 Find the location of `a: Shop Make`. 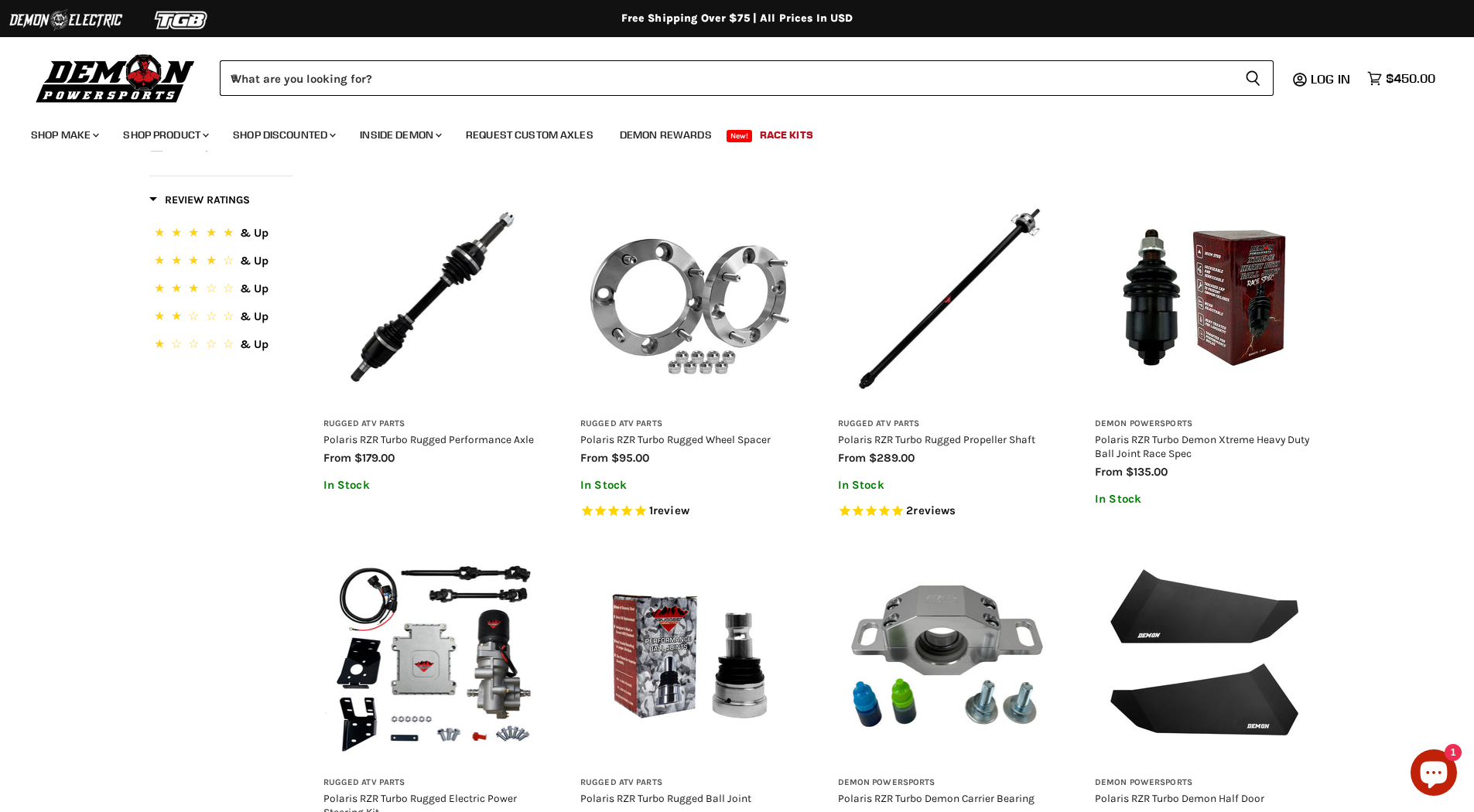

a: Shop Make is located at coordinates (64, 135).